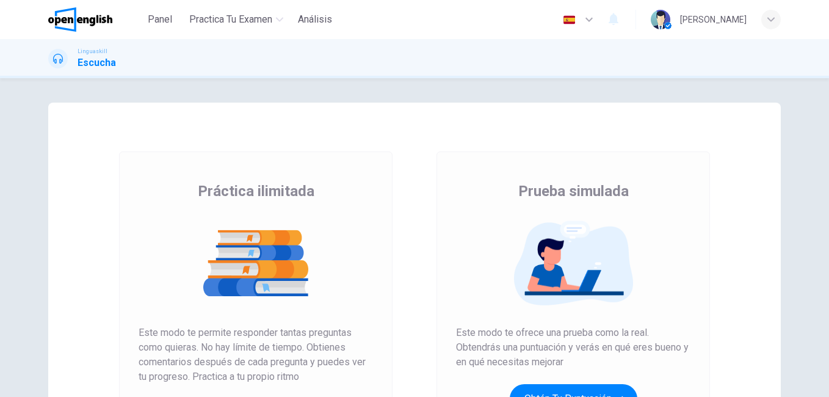 Image resolution: width=829 pixels, height=397 pixels. Describe the element at coordinates (573, 191) in the screenshot. I see `span: Prueba simulada` at that location.